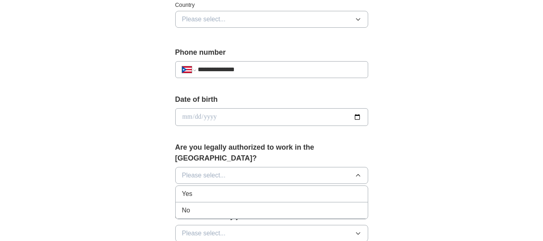 The image size is (543, 241). Describe the element at coordinates (187, 194) in the screenshot. I see `span: Yes` at that location.